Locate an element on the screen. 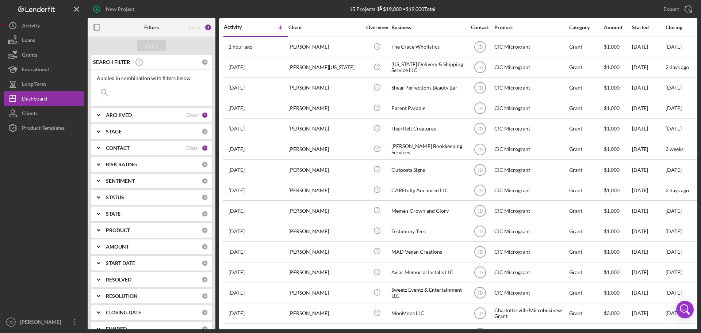 This screenshot has height=333, width=701. div: $1,000 is located at coordinates (618, 129).